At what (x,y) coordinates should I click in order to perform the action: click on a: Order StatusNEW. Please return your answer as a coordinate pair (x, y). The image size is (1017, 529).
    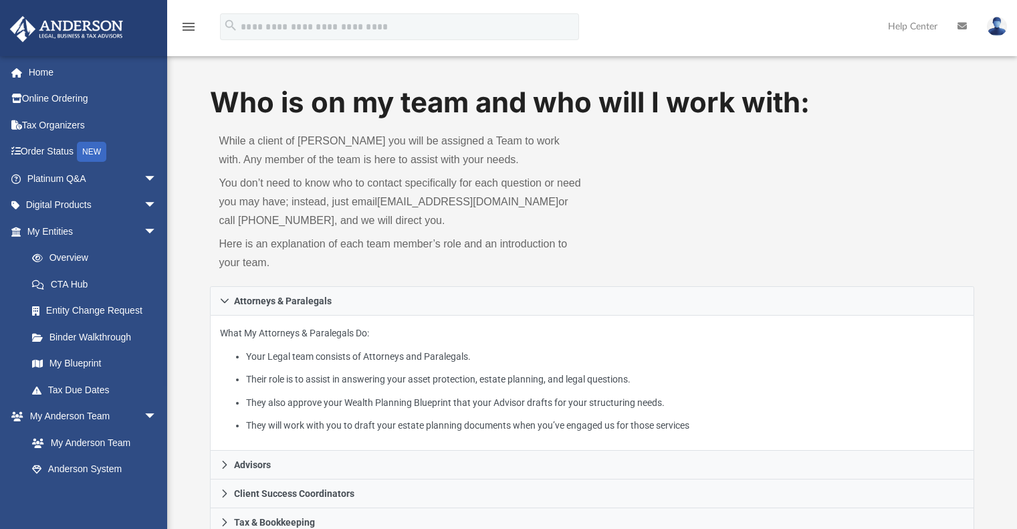
    Looking at the image, I should click on (93, 152).